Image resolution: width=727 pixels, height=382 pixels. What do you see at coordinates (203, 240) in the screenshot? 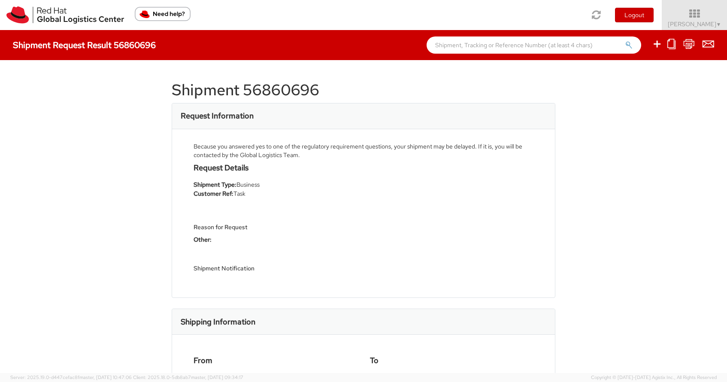
I see `strong: Other:` at bounding box center [203, 240].